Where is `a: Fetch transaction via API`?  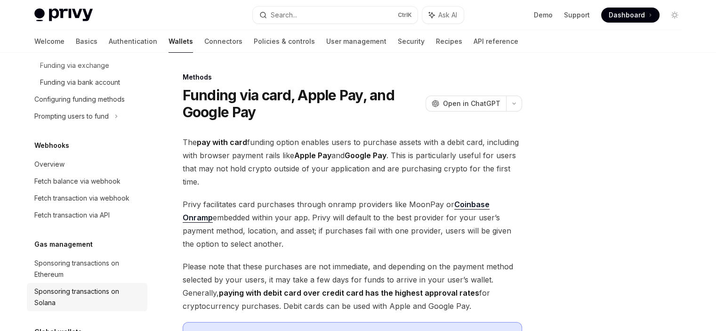
a: Fetch transaction via API is located at coordinates (87, 215).